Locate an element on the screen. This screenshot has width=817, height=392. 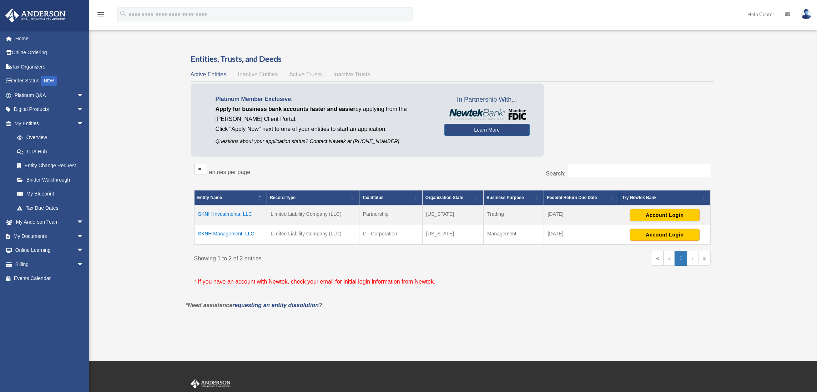
p: * If you have an account with Newtek, check your email for initial login information from Newtek. is located at coordinates (452, 282).